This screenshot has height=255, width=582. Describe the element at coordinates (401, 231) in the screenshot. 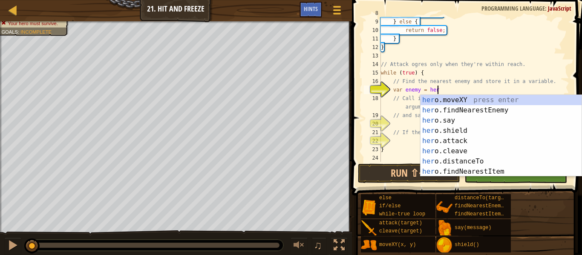

I see `span: cleave(target)` at that location.